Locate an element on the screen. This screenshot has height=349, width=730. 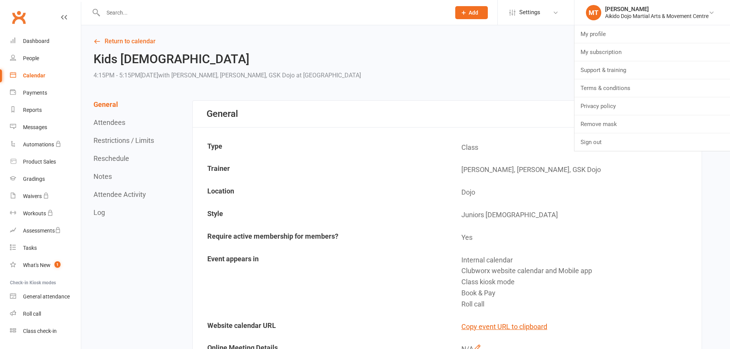
div: Book & Pay is located at coordinates (578, 293).